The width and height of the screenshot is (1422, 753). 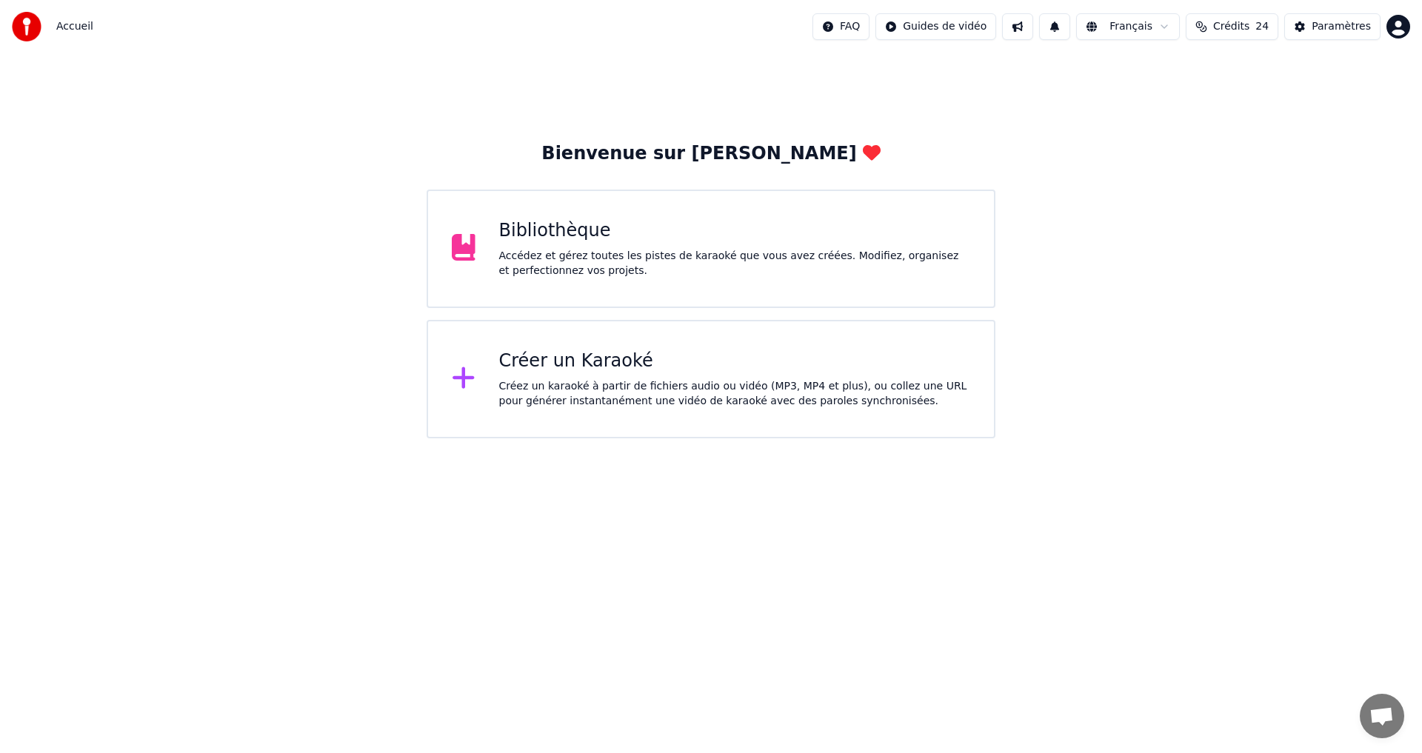 I want to click on span: 24, so click(x=1262, y=27).